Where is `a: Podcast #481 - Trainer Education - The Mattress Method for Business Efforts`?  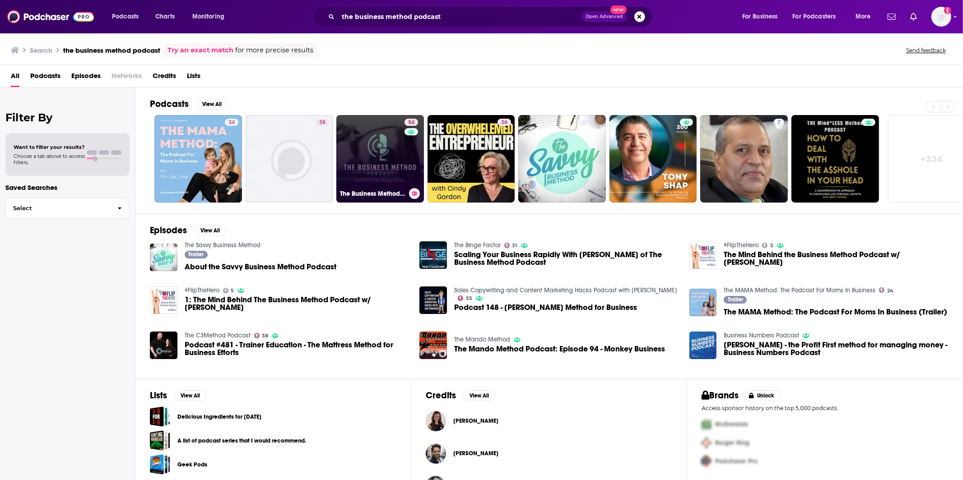 a: Podcast #481 - Trainer Education - The Mattress Method for Business Efforts is located at coordinates (297, 349).